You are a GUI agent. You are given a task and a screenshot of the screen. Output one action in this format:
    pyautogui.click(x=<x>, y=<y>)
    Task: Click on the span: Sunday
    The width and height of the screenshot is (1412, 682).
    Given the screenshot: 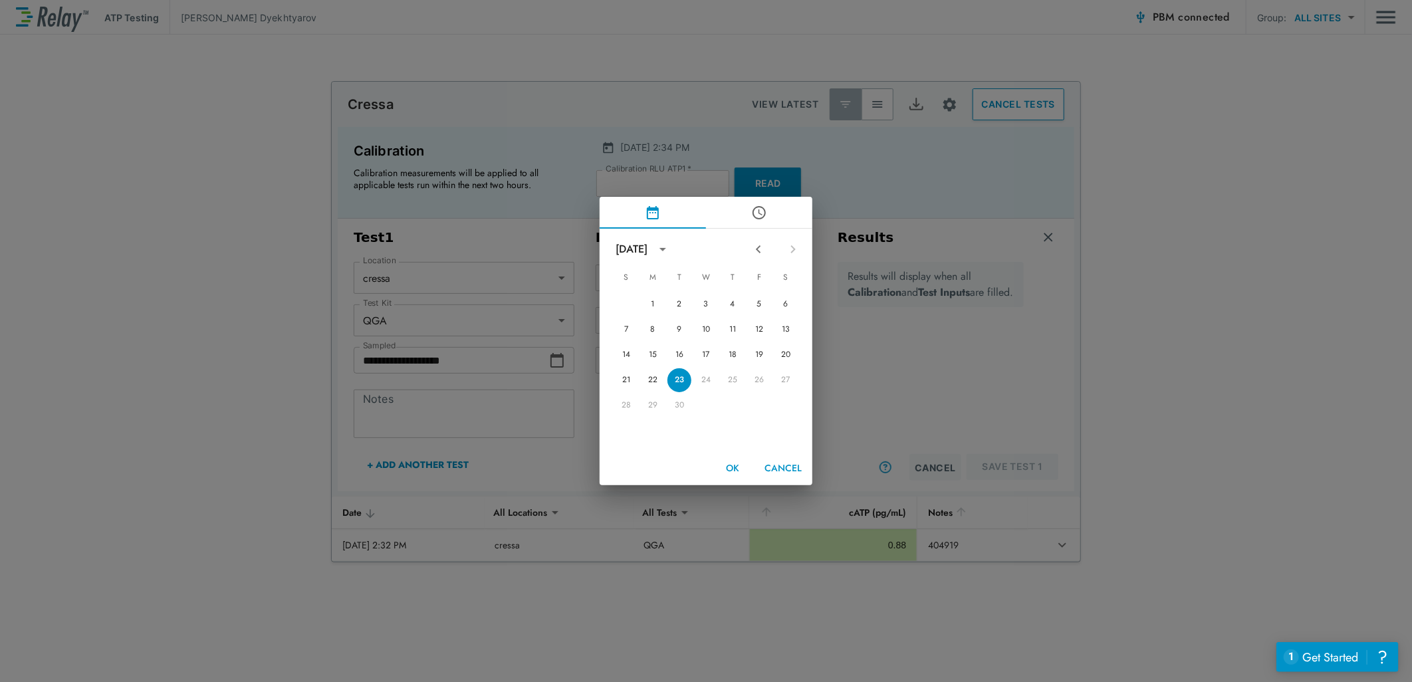 What is the action you would take?
    pyautogui.click(x=626, y=278)
    